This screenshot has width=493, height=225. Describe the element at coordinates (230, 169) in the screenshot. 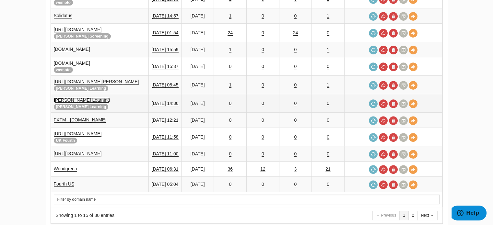

I see `a: 36` at that location.